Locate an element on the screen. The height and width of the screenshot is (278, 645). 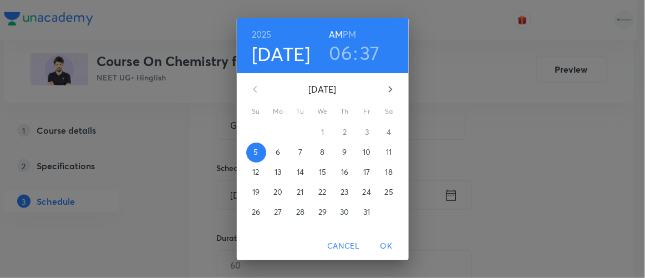
h6: 2025 is located at coordinates (262, 34).